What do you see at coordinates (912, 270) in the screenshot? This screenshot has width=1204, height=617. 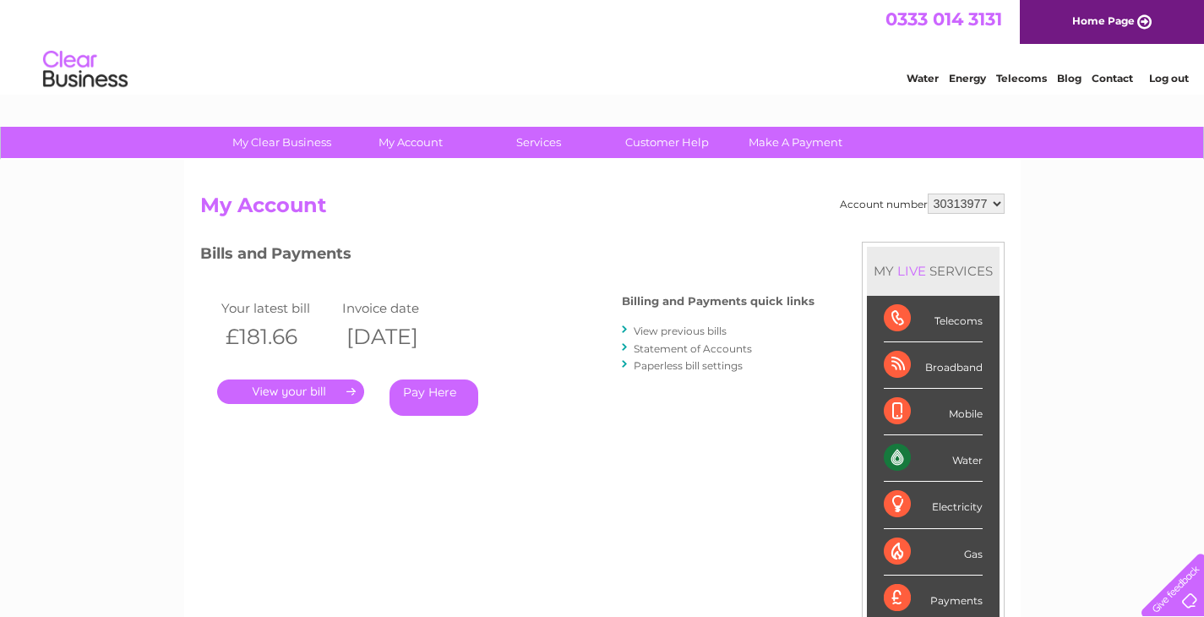 I see `div: LIVE` at bounding box center [912, 270].